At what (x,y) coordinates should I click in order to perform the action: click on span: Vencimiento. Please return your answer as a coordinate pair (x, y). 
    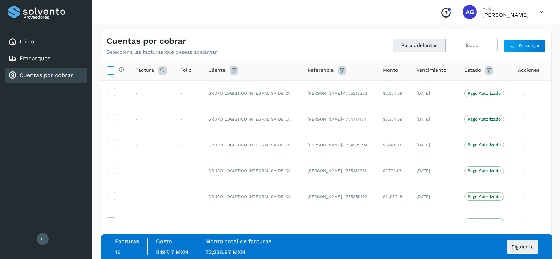
    Looking at the image, I should click on (431, 70).